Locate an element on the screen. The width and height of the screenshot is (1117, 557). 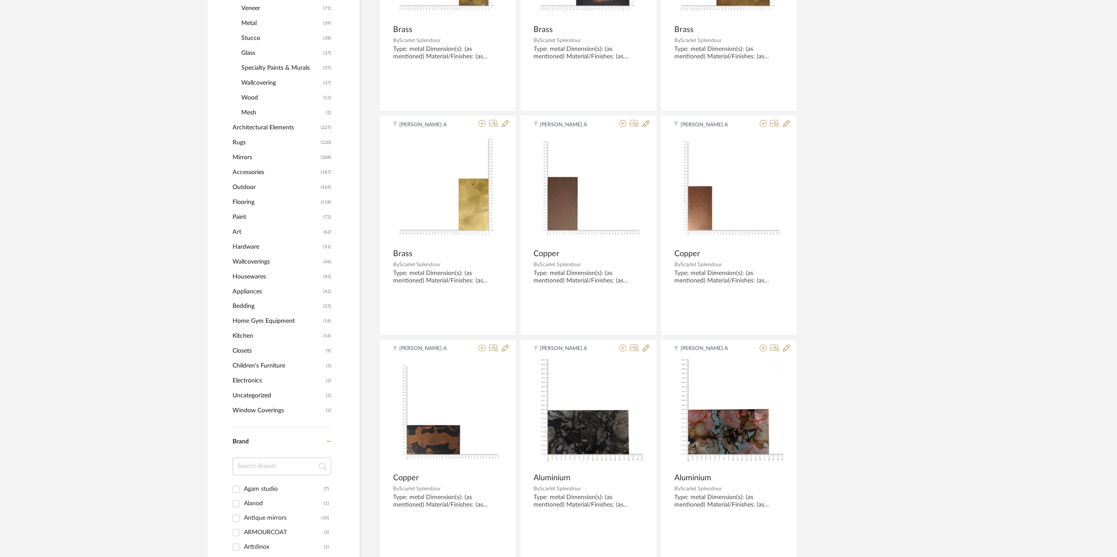
span: (14) is located at coordinates (327, 321).